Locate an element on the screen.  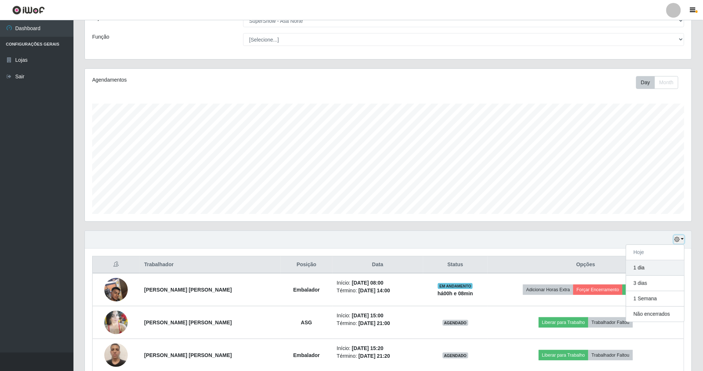
button: 3 dias is located at coordinates (655, 283).